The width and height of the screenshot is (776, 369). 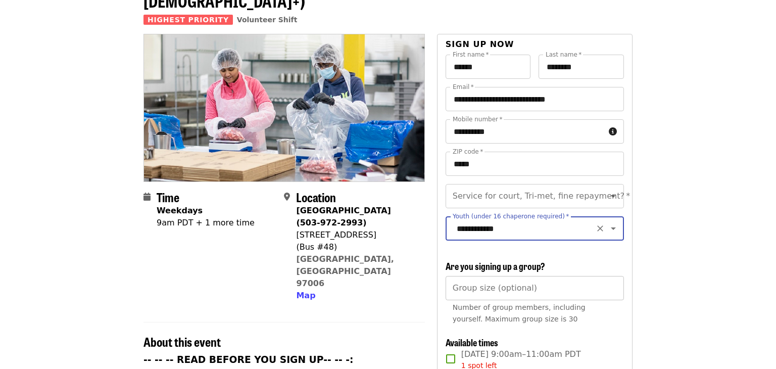 I want to click on span: Volunteer Shift, so click(x=267, y=20).